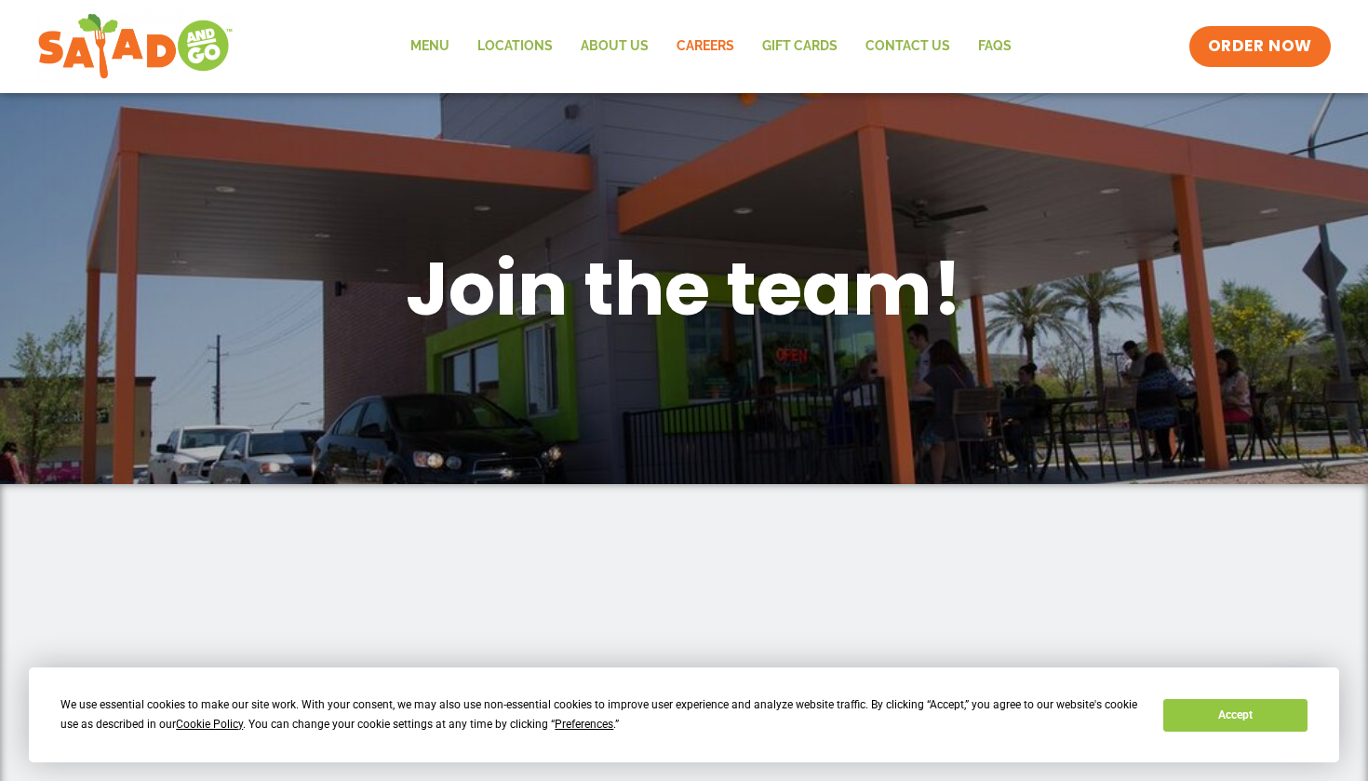 Image resolution: width=1368 pixels, height=781 pixels. I want to click on a: FAQs, so click(995, 47).